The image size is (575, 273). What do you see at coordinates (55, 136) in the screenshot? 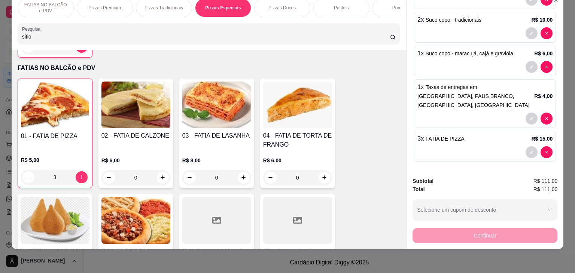
I see `h4: 01 - FATIA DE PIZZA` at bounding box center [55, 136].